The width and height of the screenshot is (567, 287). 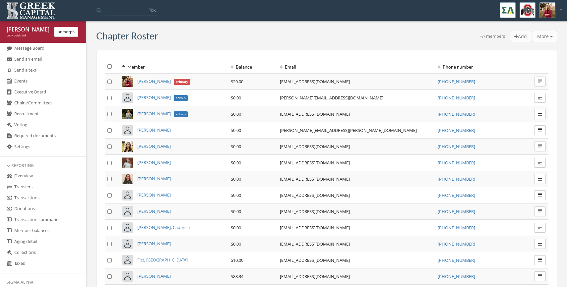 What do you see at coordinates (182, 82) in the screenshot?
I see `span: primary` at bounding box center [182, 82].